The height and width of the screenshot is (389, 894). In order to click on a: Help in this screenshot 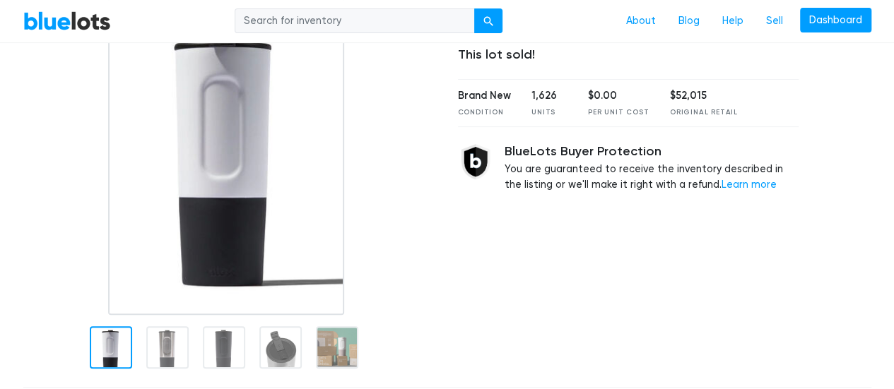, I will do `click(733, 21)`.